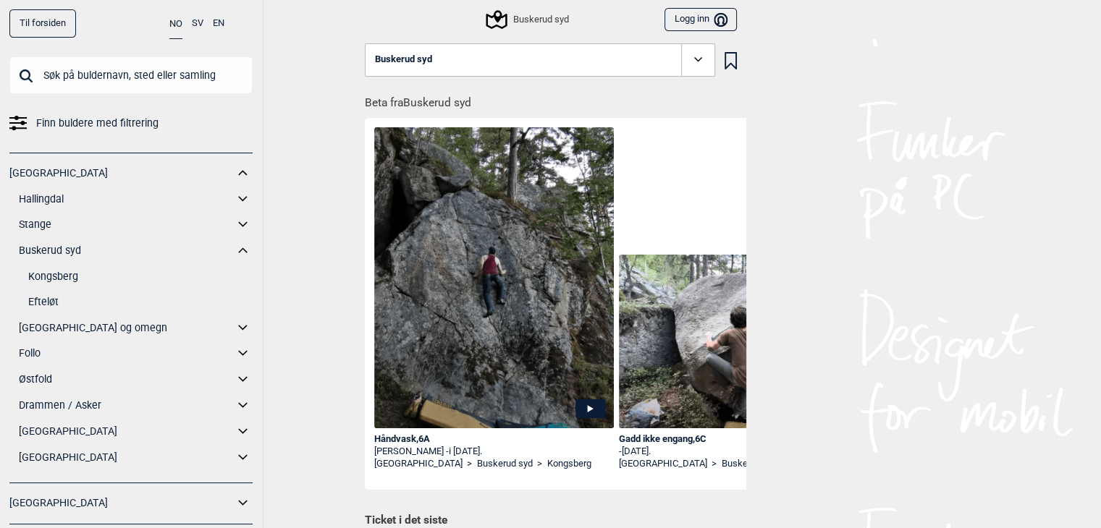  What do you see at coordinates (219, 23) in the screenshot?
I see `button: EN` at bounding box center [219, 23].